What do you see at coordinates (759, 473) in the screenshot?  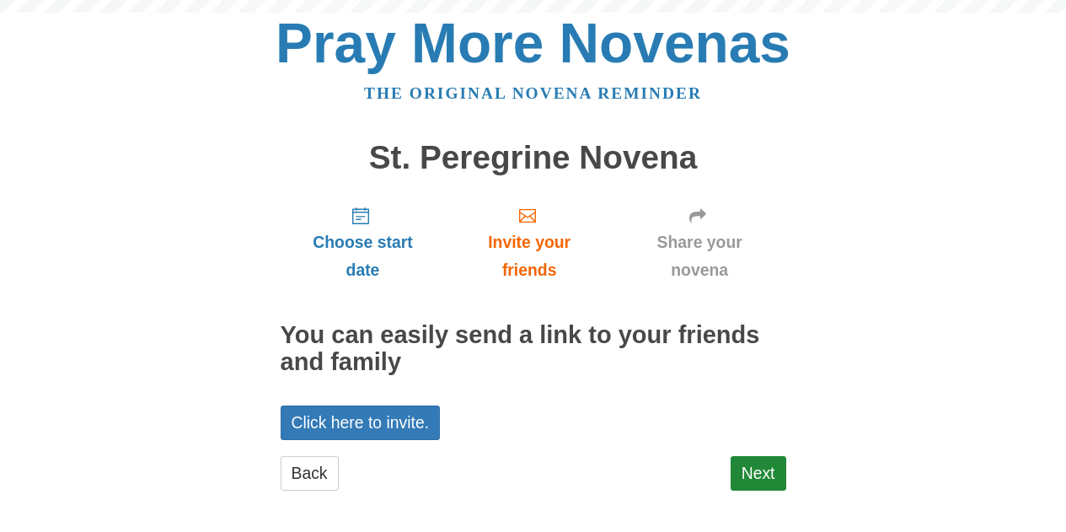 I see `a: Next` at bounding box center [759, 473].